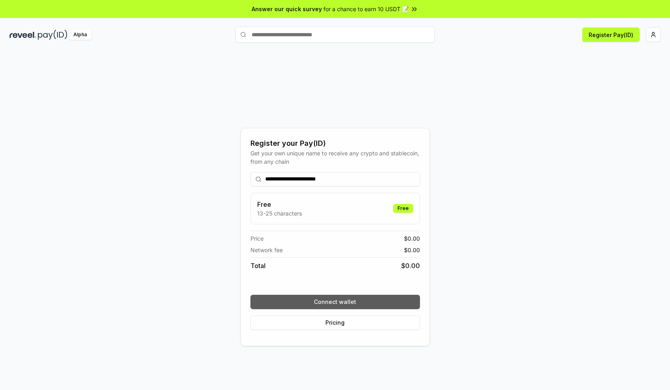 The image size is (670, 390). Describe the element at coordinates (258, 266) in the screenshot. I see `span: Total` at that location.